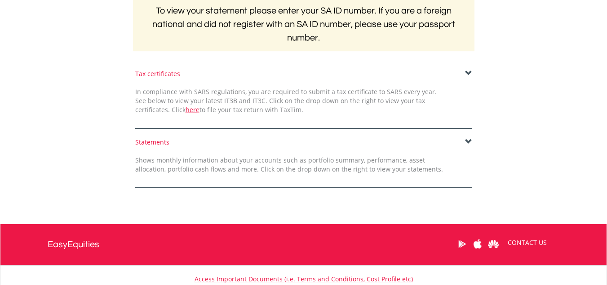 The width and height of the screenshot is (607, 285). I want to click on div: EasyEquities, so click(73, 244).